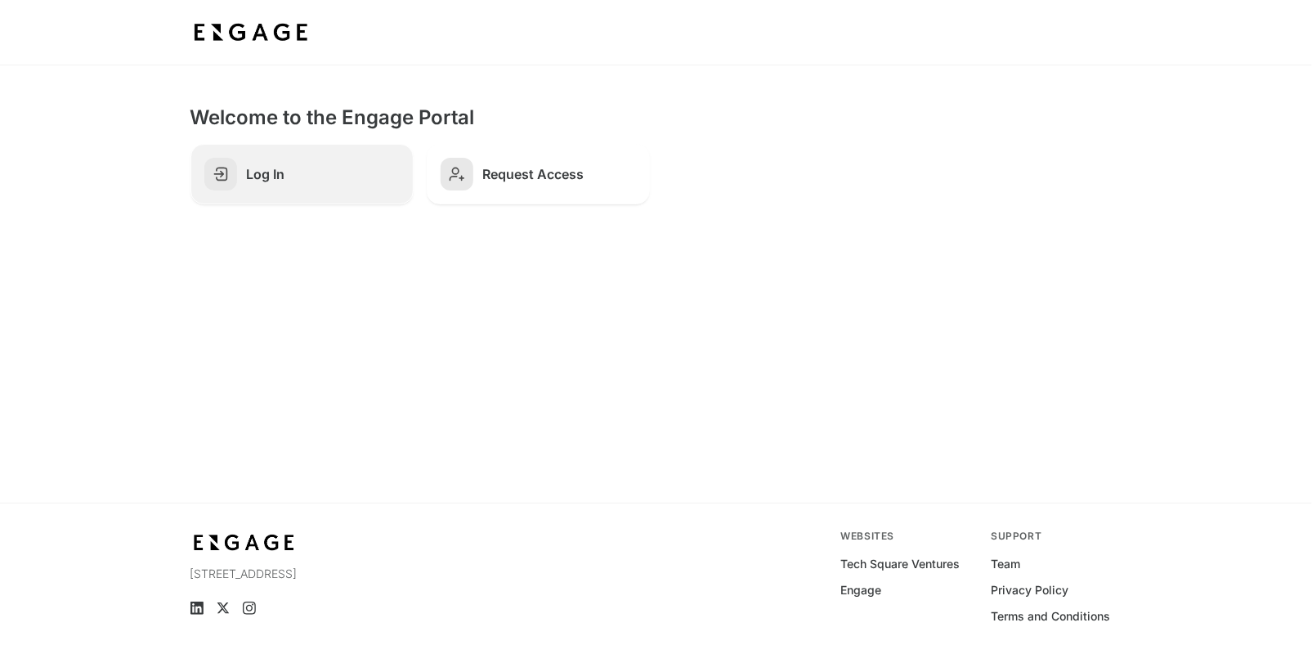  I want to click on h2: Log In, so click(323, 174).